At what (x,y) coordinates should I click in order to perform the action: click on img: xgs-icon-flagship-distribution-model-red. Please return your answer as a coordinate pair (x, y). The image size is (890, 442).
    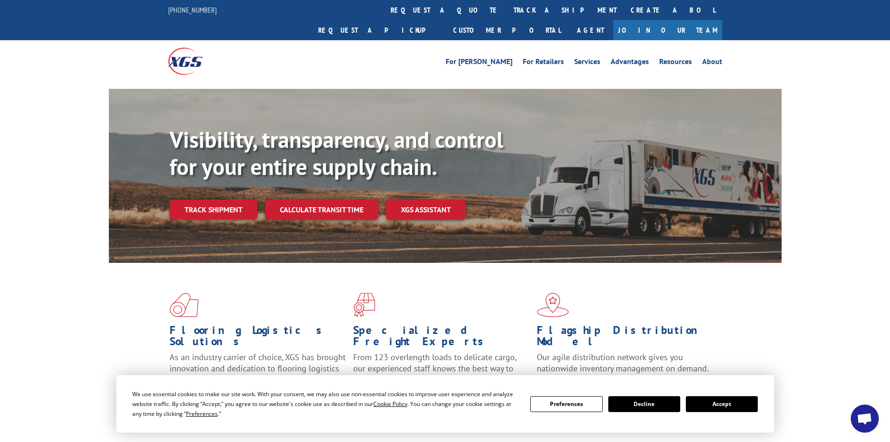
    Looking at the image, I should click on (553, 305).